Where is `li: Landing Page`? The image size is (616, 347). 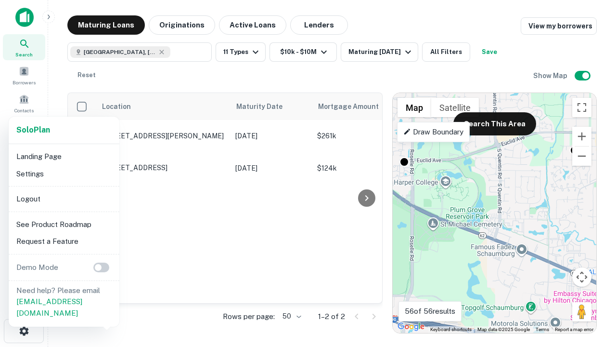
li: Landing Page is located at coordinates (64, 156).